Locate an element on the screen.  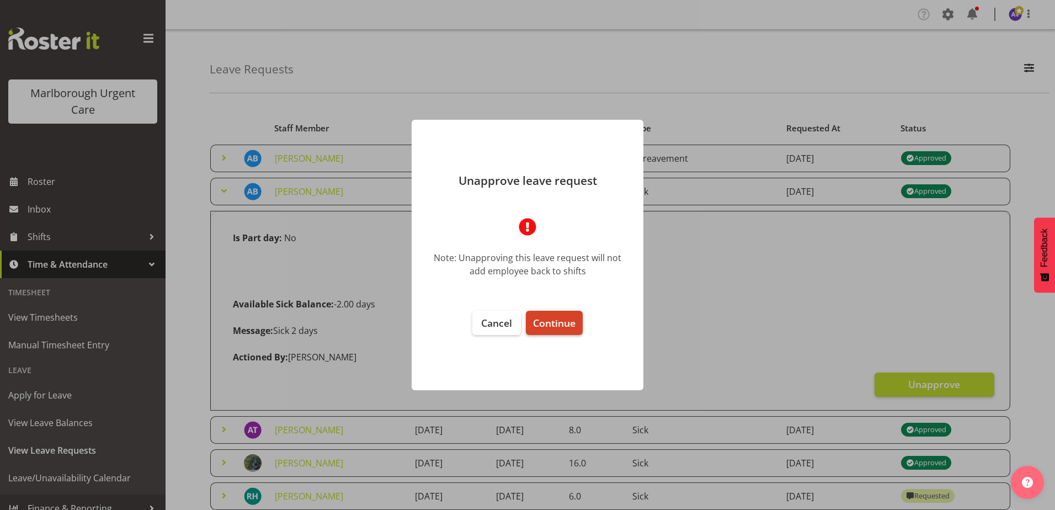
button: Feedback - Show survey is located at coordinates (1045, 255).